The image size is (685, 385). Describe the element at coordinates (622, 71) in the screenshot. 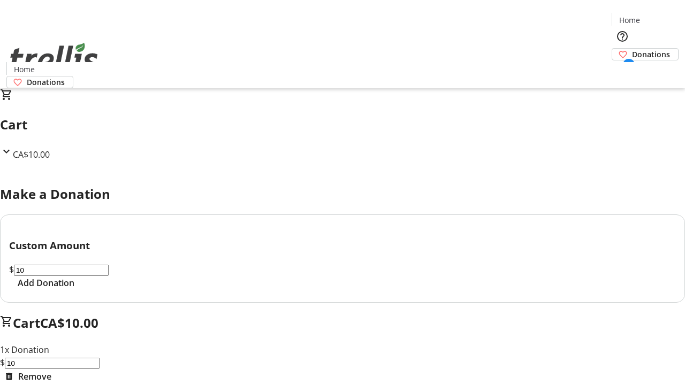

I see `button: Cart` at that location.